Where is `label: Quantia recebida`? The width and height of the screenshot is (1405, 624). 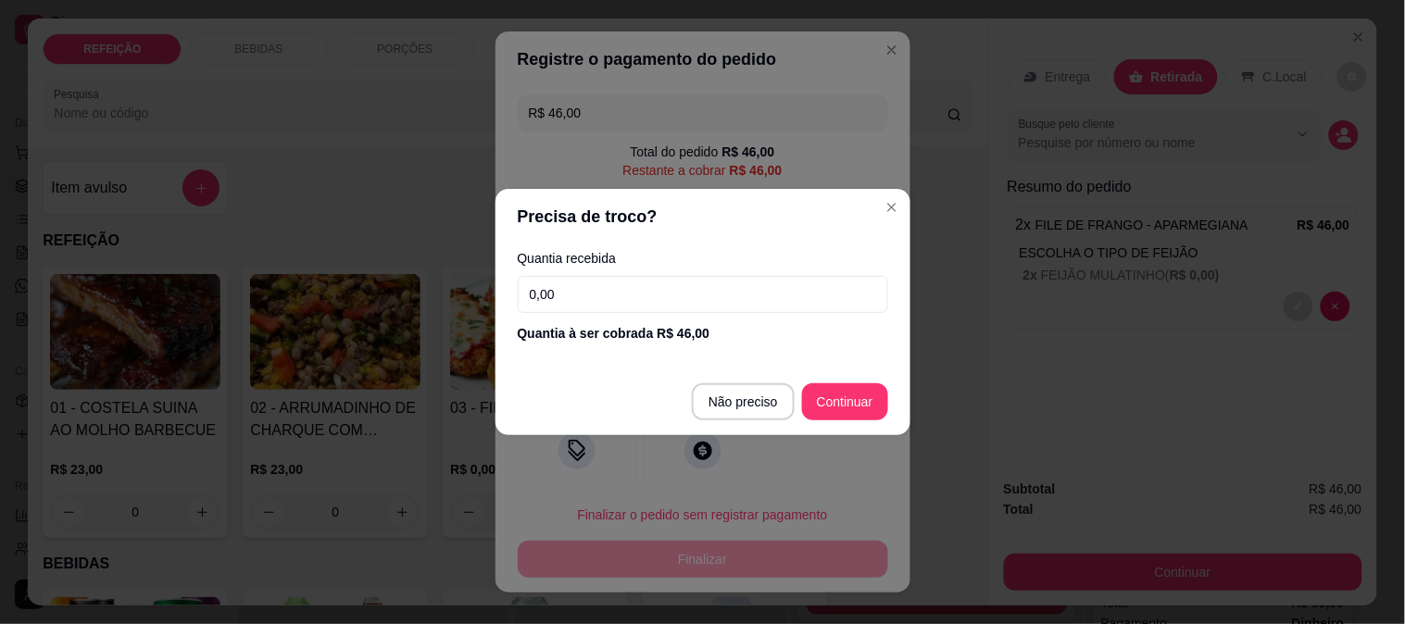
label: Quantia recebida is located at coordinates (703, 258).